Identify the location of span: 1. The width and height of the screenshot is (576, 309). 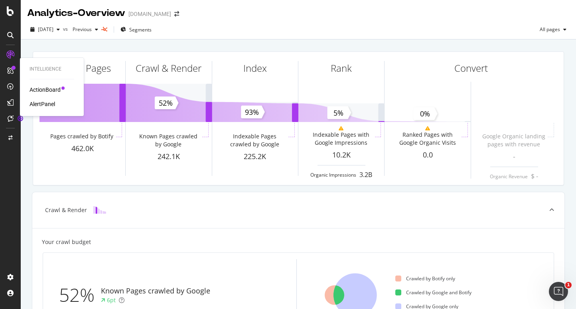
(569, 285).